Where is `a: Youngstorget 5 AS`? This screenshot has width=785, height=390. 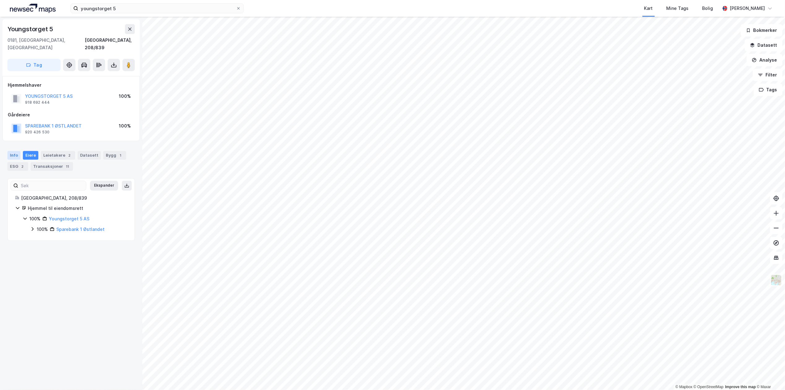
a: Youngstorget 5 AS is located at coordinates (69, 218).